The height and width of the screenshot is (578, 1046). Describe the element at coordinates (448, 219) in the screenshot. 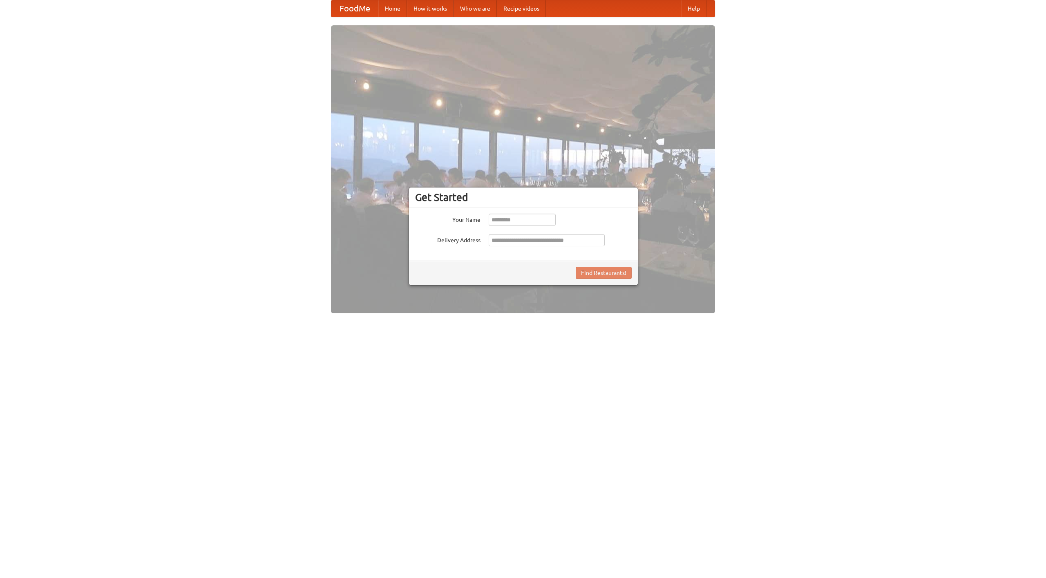

I see `label: Your Name` at that location.